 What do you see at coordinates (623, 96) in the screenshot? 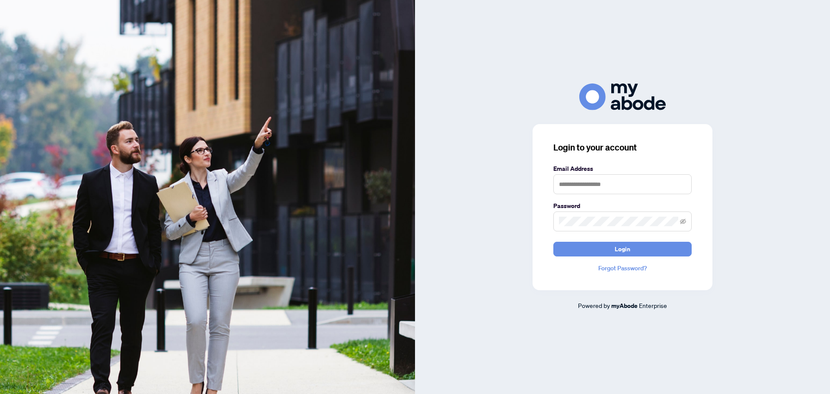
I see `img: ma-logo` at bounding box center [623, 96].